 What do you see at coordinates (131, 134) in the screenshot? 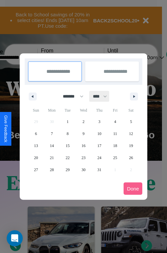
I see `span: 12` at bounding box center [131, 134].